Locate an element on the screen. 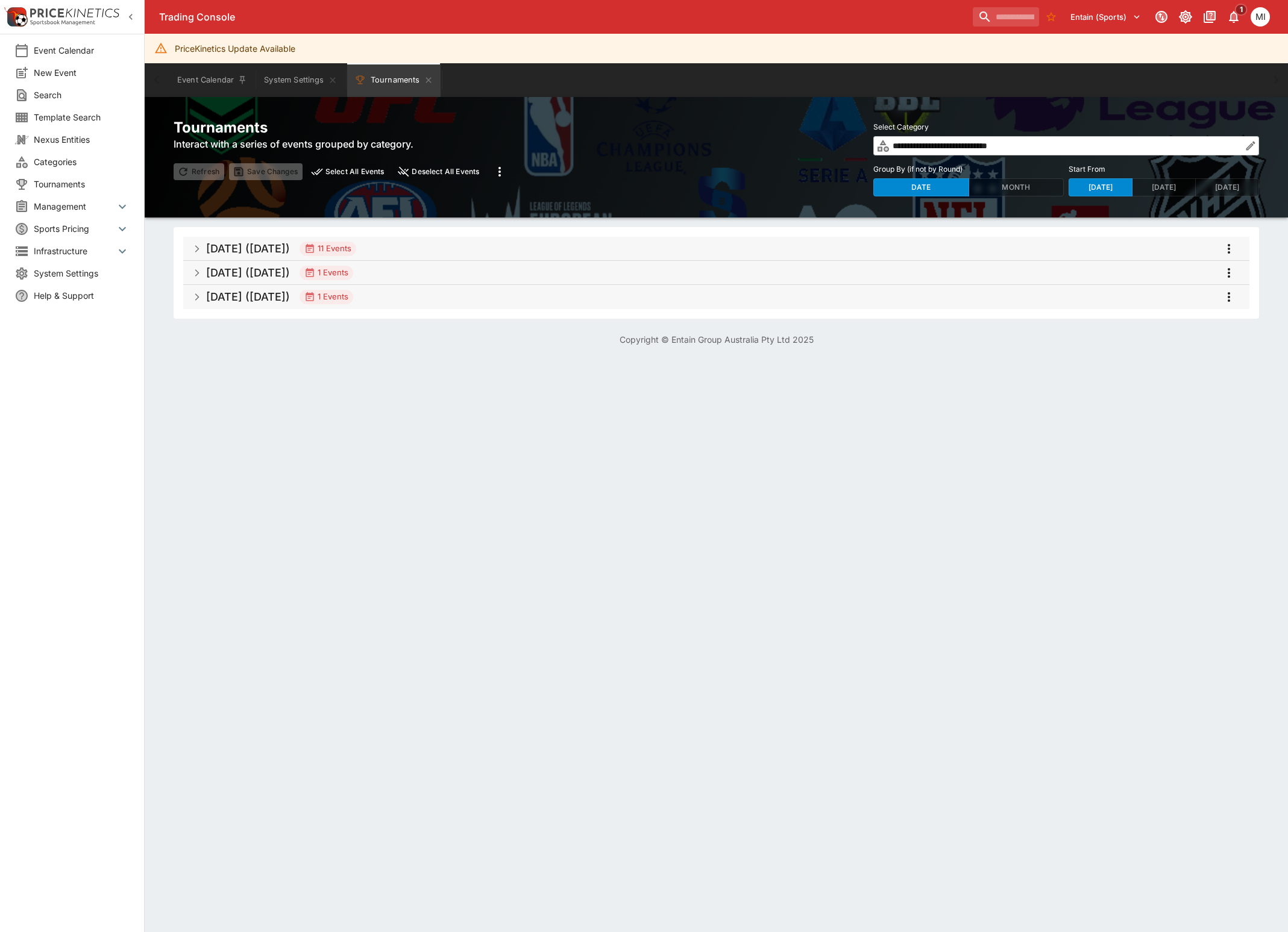  span: New Event is located at coordinates (82, 72).